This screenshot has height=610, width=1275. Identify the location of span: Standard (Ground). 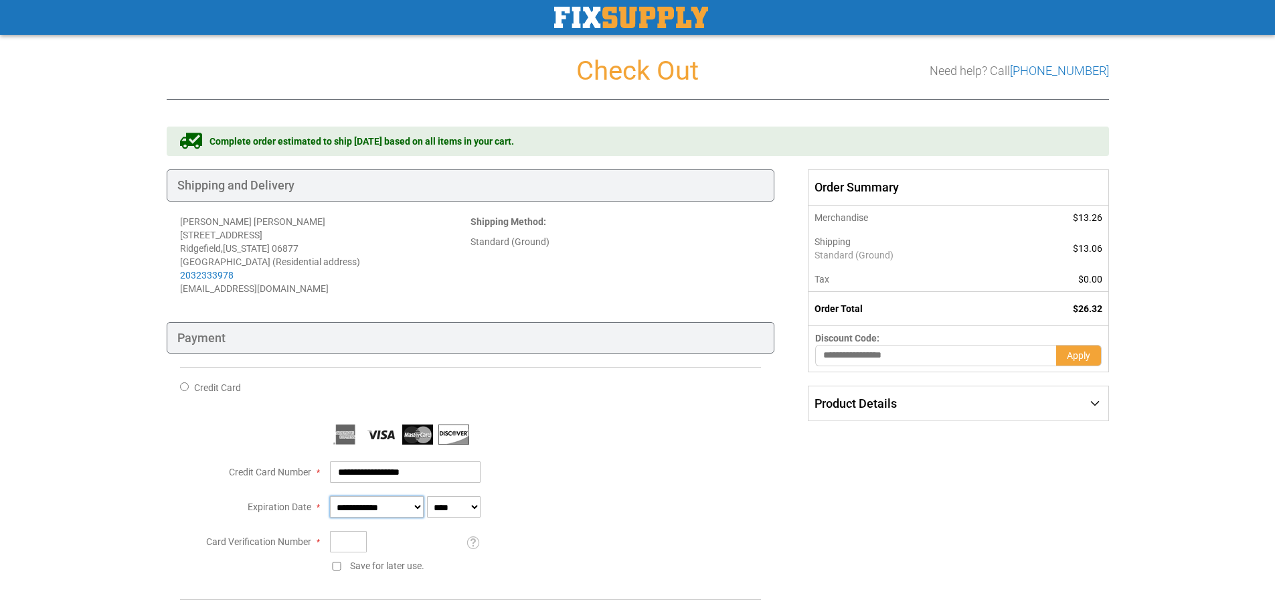
(910, 255).